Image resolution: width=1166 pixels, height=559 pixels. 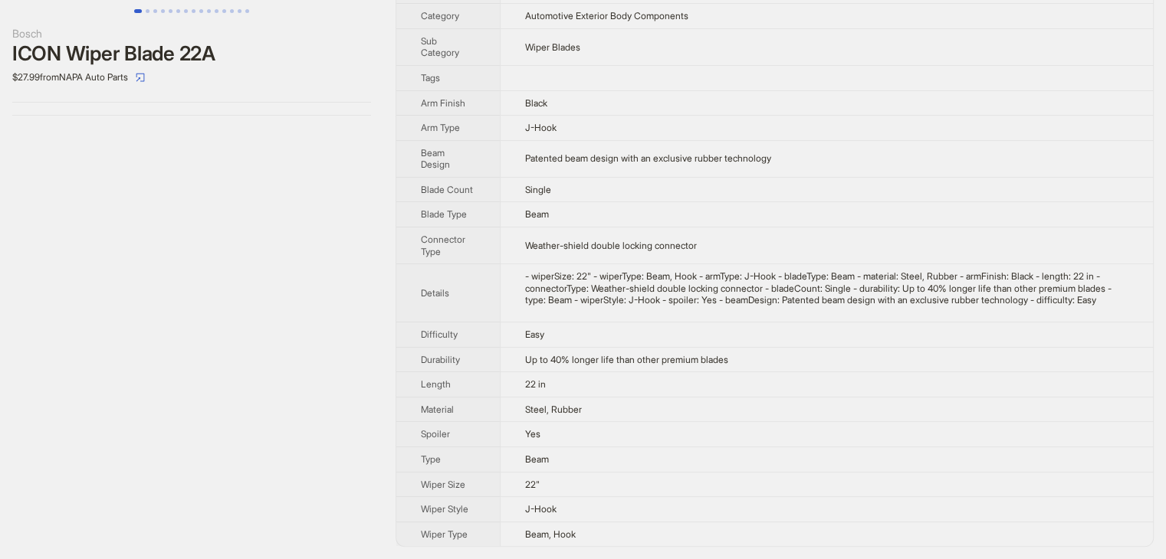 I want to click on span: Yes, so click(x=533, y=434).